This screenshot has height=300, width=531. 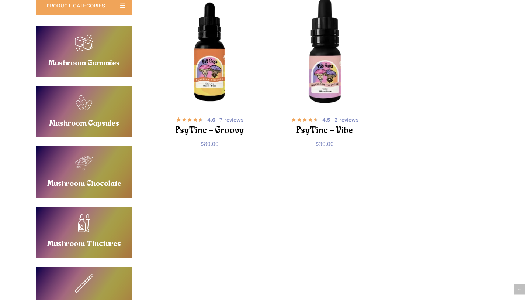 I want to click on h2: PsyTinc – Groovy, so click(x=210, y=131).